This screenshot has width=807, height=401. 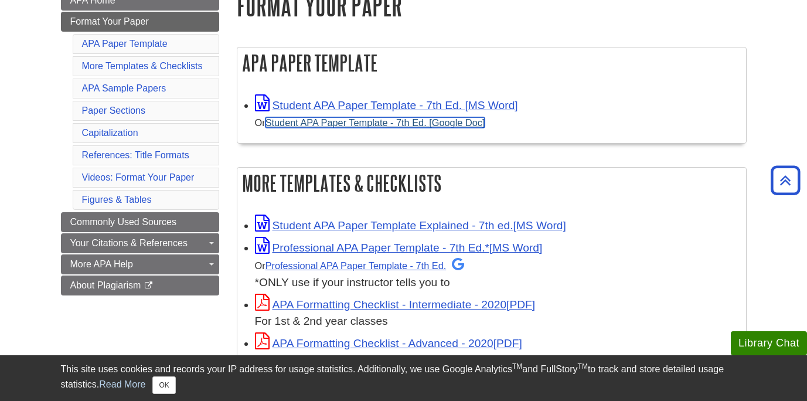 I want to click on span: About Plagiarism, so click(x=106, y=285).